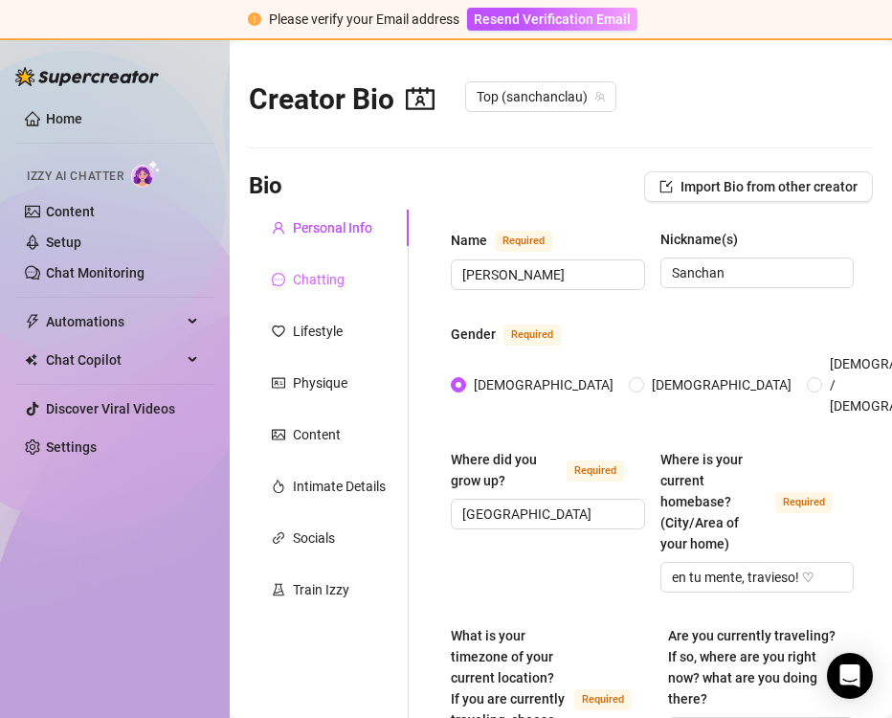  Describe the element at coordinates (547, 470) in the screenshot. I see `label: Where did you grow up?` at that location.